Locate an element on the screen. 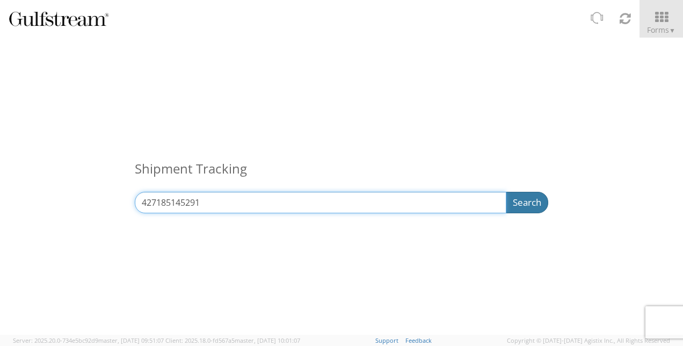 The width and height of the screenshot is (683, 346). span: Server: 2025.20.0-734e5bc92d9 is located at coordinates (88, 340).